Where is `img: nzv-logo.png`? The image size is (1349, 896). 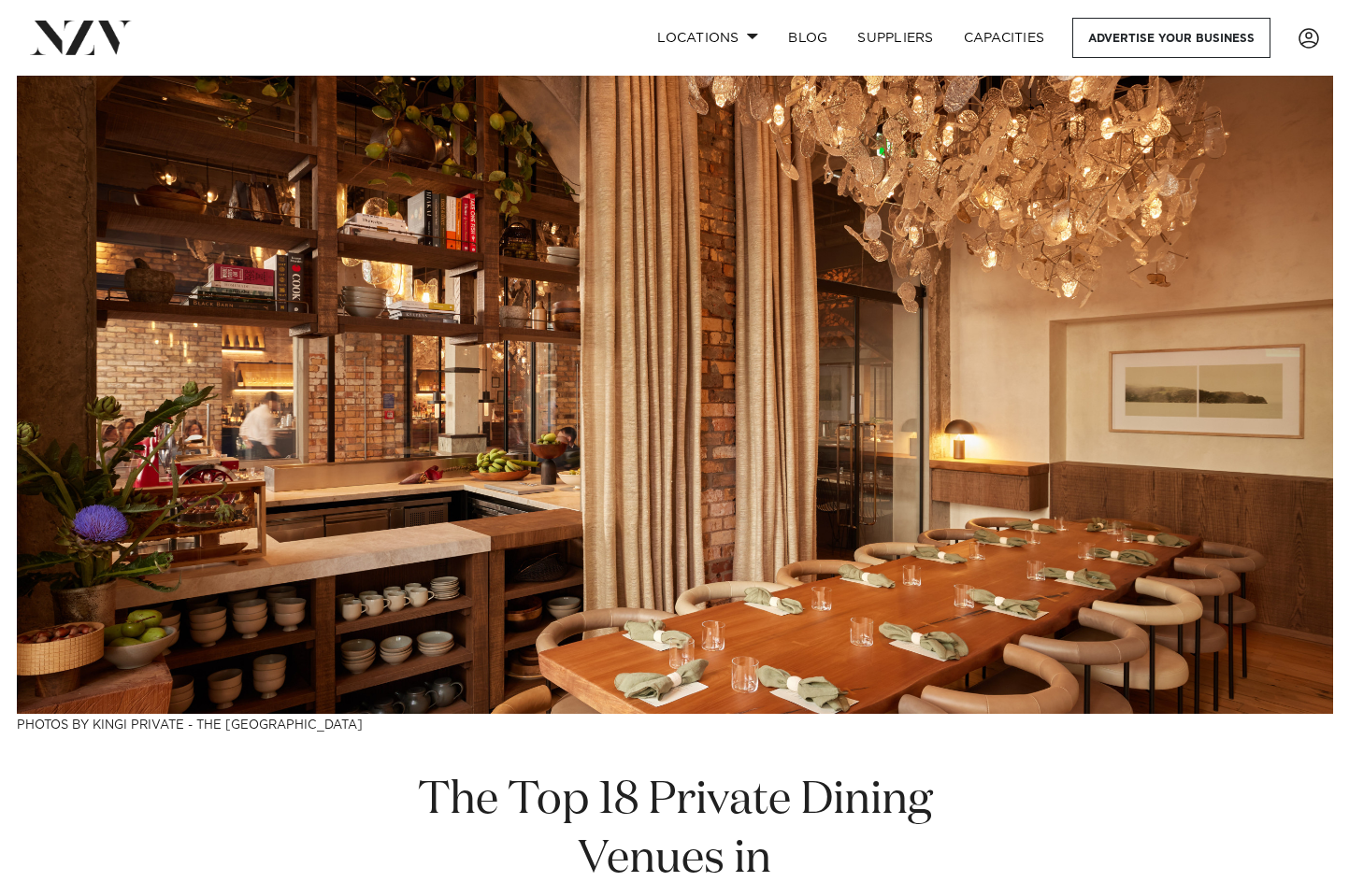 img: nzv-logo.png is located at coordinates (81, 37).